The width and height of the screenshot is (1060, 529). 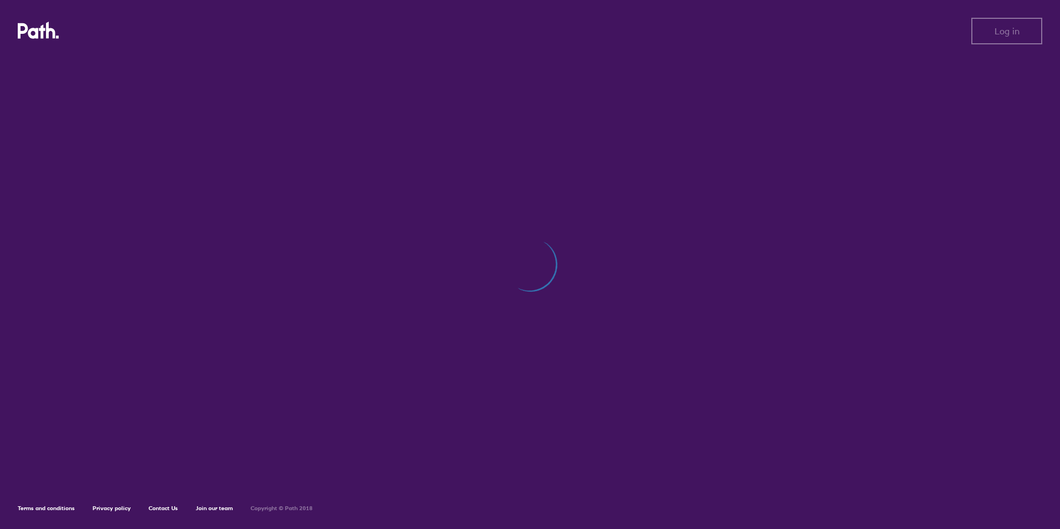 I want to click on a: Join our team, so click(x=214, y=508).